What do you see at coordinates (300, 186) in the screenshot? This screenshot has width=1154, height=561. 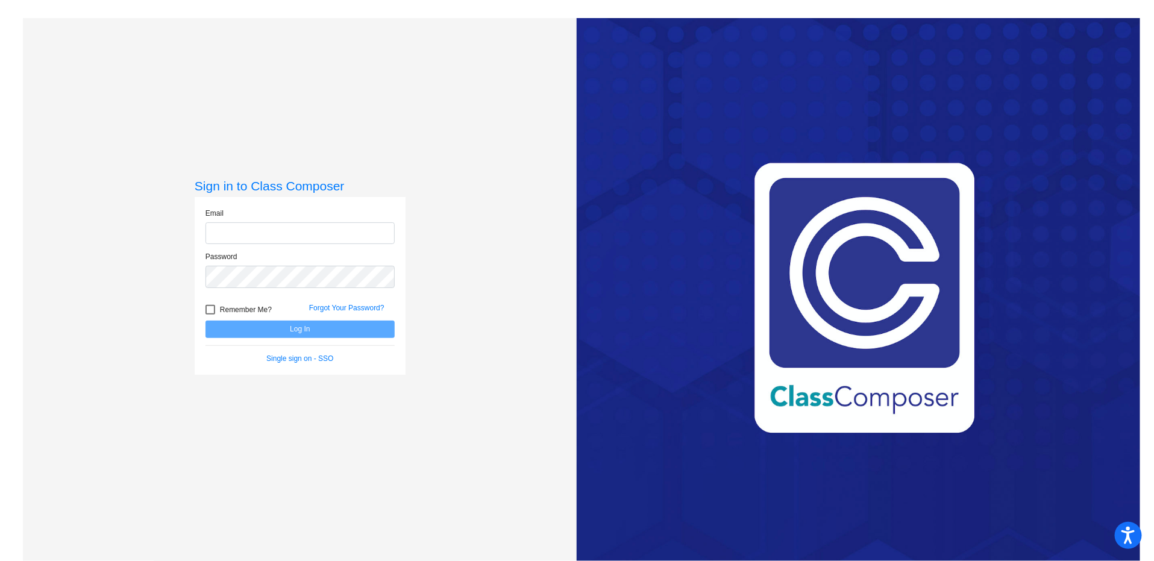 I see `h3: Sign in to Class Composer` at bounding box center [300, 186].